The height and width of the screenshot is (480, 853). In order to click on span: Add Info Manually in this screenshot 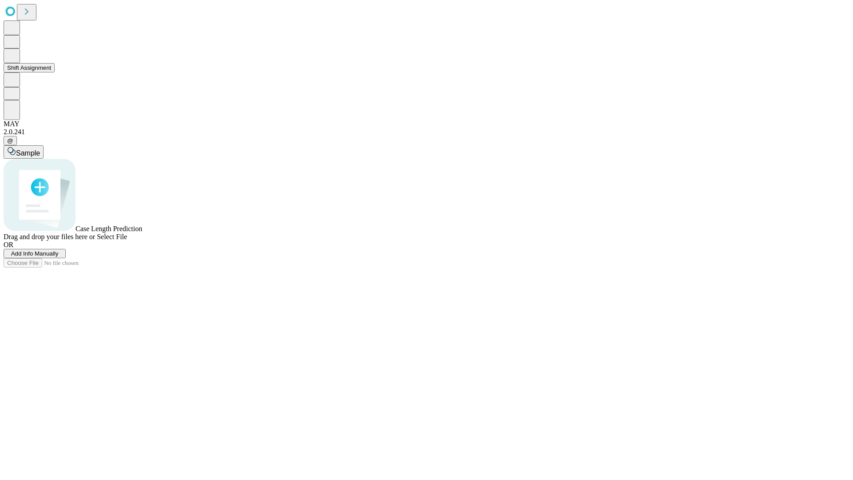, I will do `click(35, 253)`.